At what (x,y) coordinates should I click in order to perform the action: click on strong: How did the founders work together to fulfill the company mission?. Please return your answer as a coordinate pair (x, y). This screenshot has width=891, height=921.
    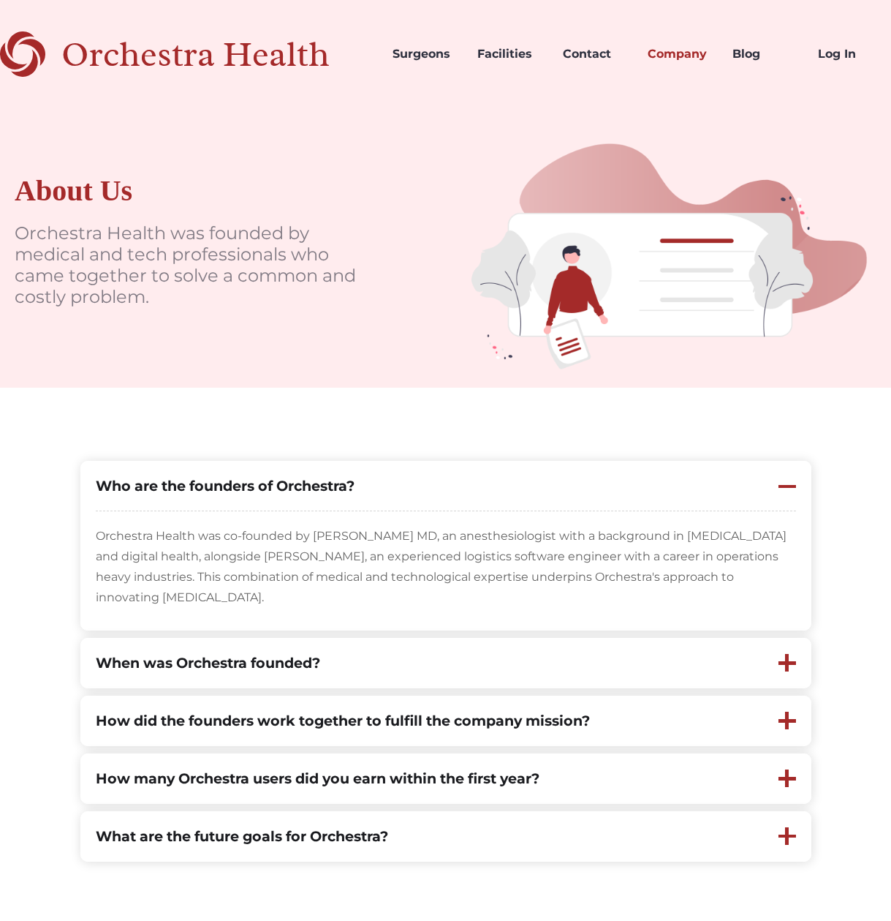
    Looking at the image, I should click on (343, 720).